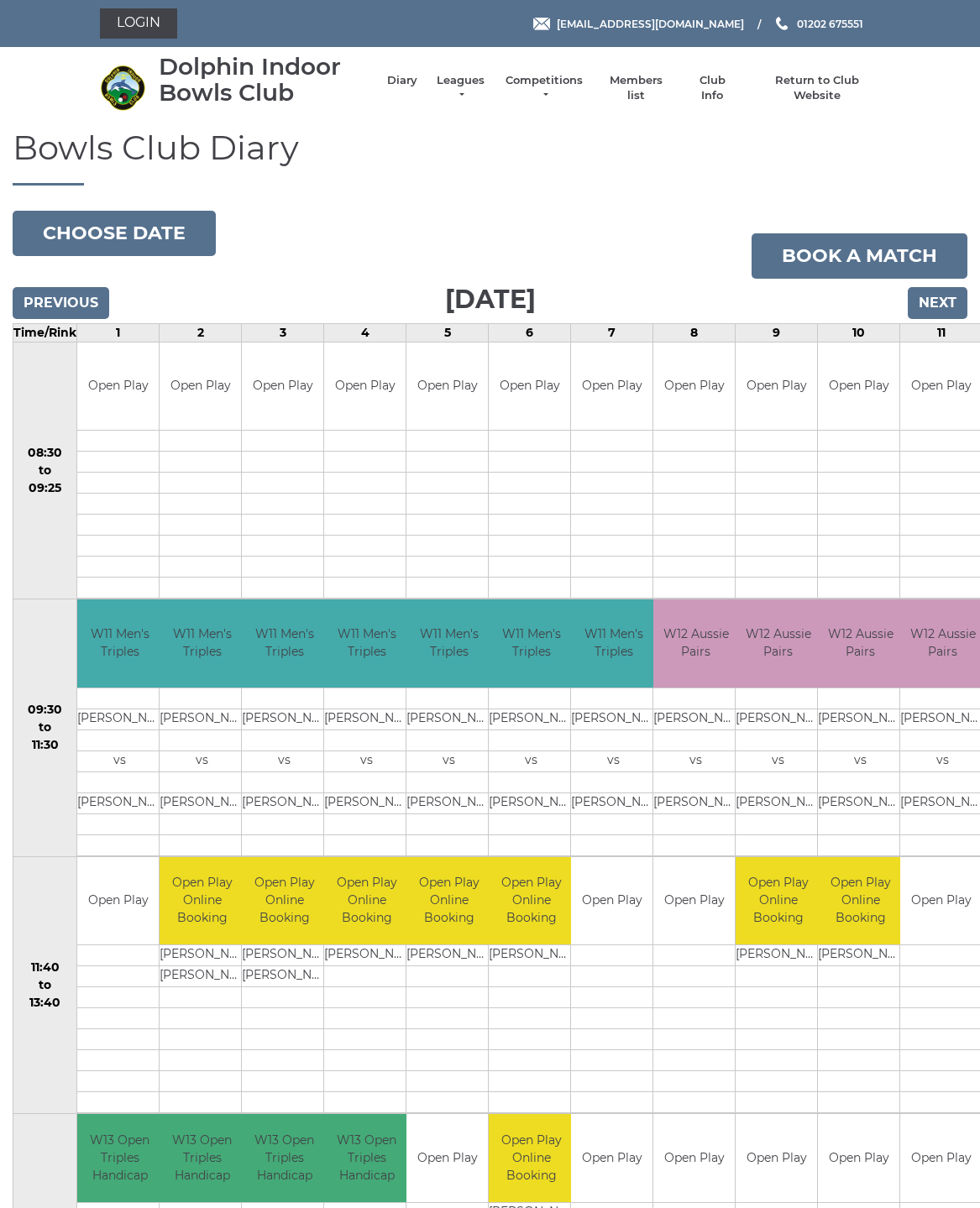 This screenshot has height=1208, width=980. Describe the element at coordinates (60, 303) in the screenshot. I see `input: Previous` at that location.